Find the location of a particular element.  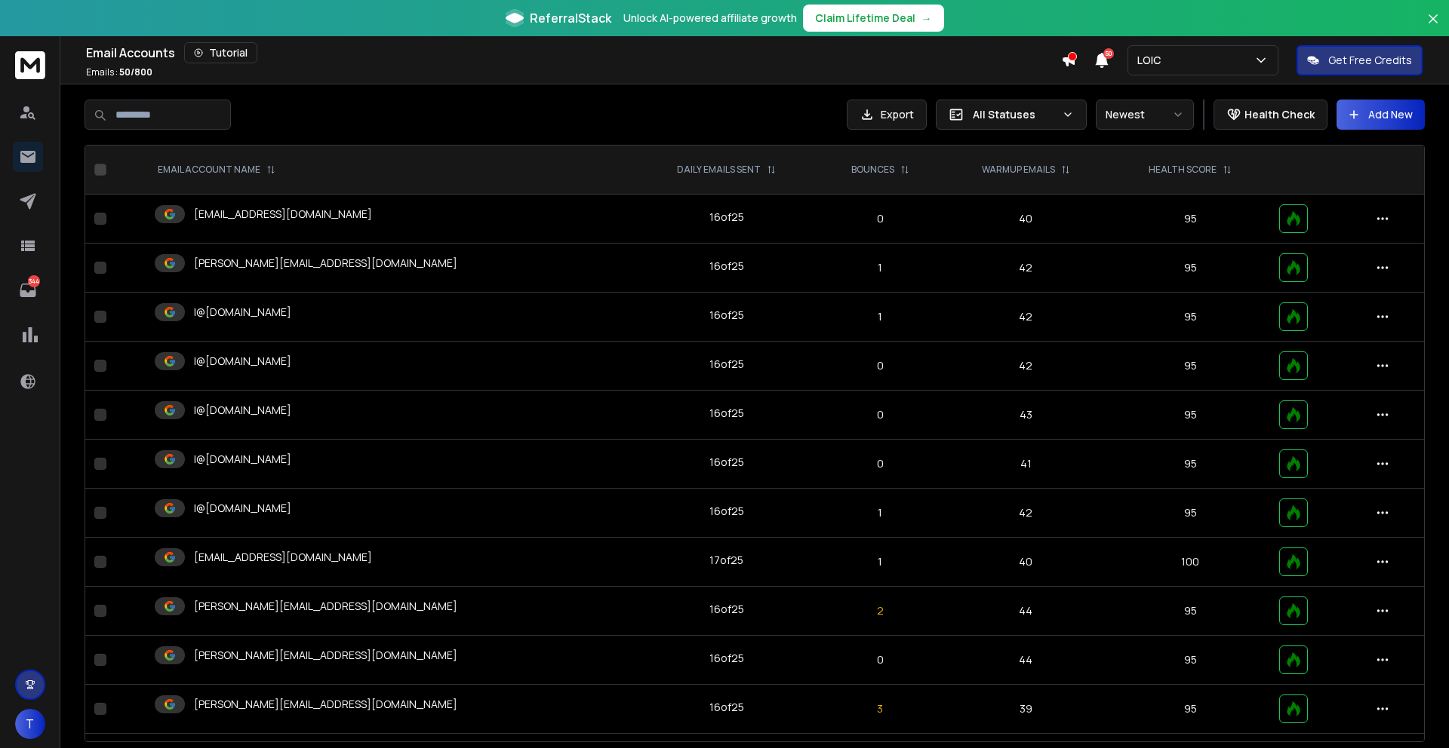

p: WARMUP EMAILS is located at coordinates (1018, 170).